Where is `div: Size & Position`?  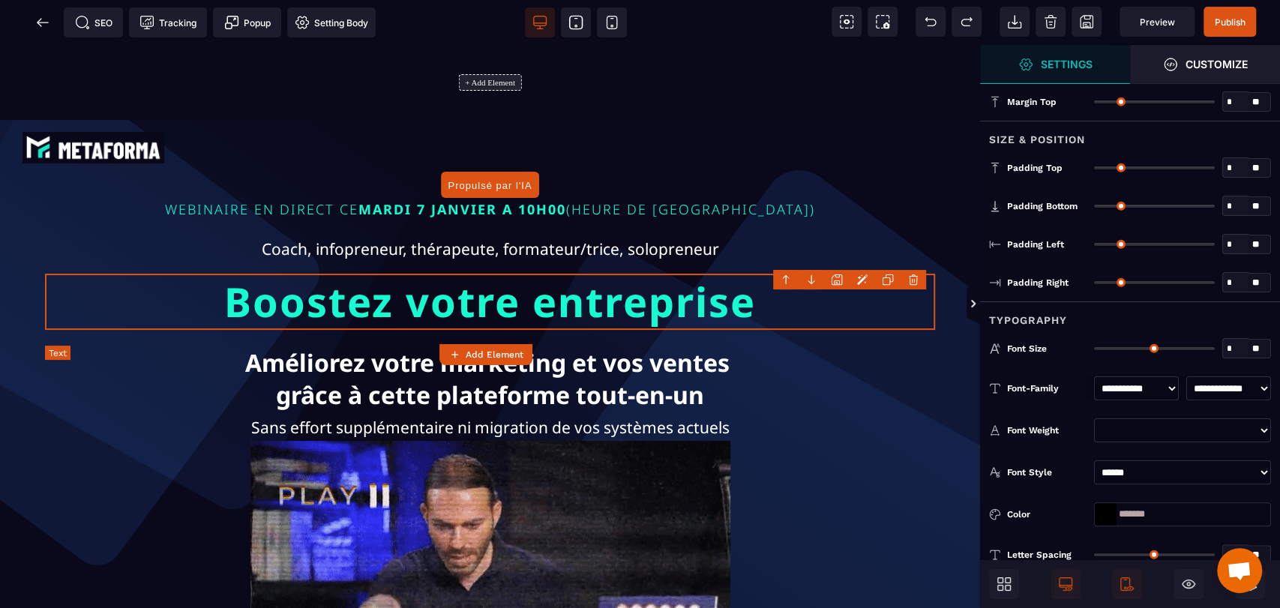
div: Size & Position is located at coordinates (1130, 134).